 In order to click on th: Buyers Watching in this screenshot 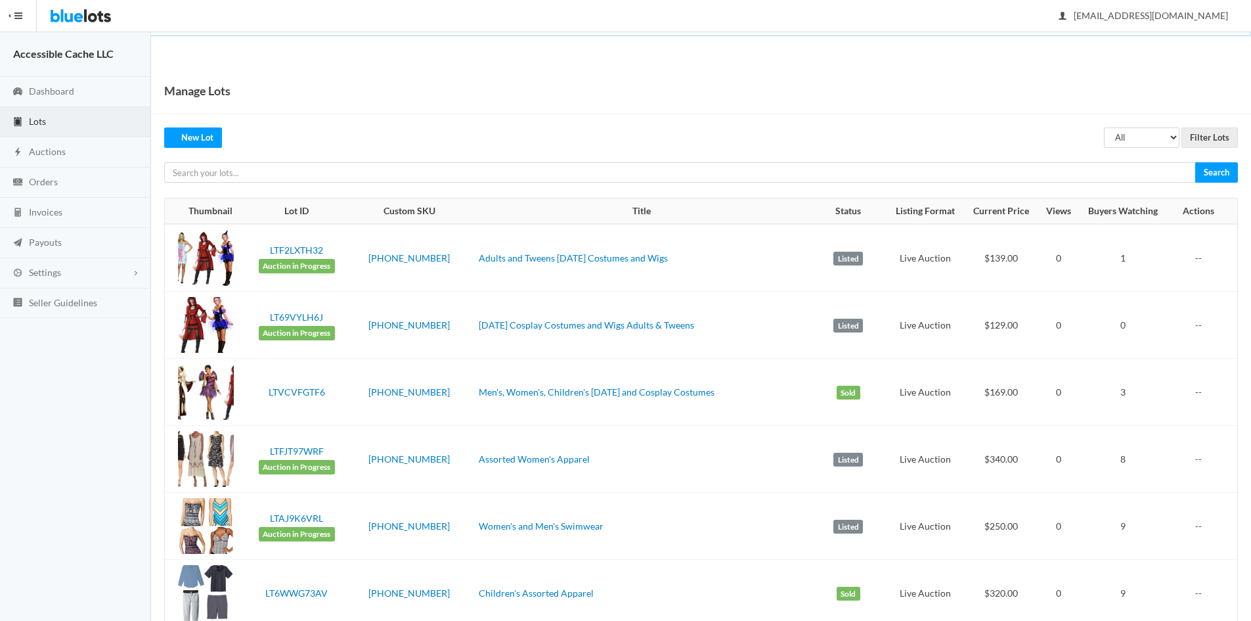, I will do `click(1123, 211)`.